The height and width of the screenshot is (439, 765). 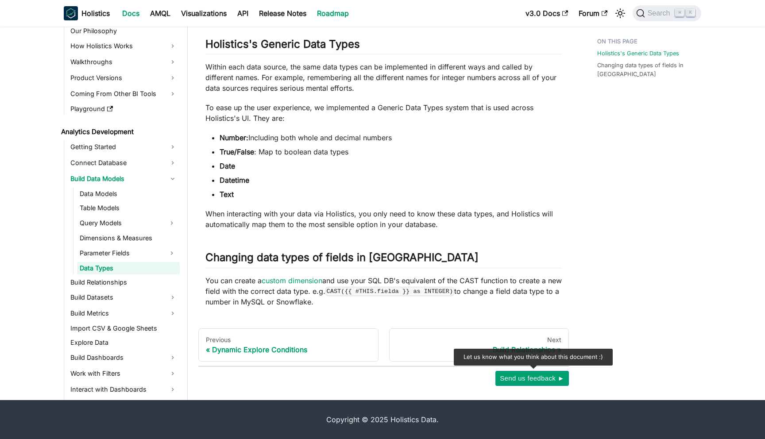 What do you see at coordinates (532, 378) in the screenshot?
I see `button: Send us feedback ►` at bounding box center [532, 378].